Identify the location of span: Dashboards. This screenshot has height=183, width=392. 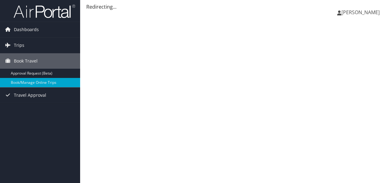
(26, 30).